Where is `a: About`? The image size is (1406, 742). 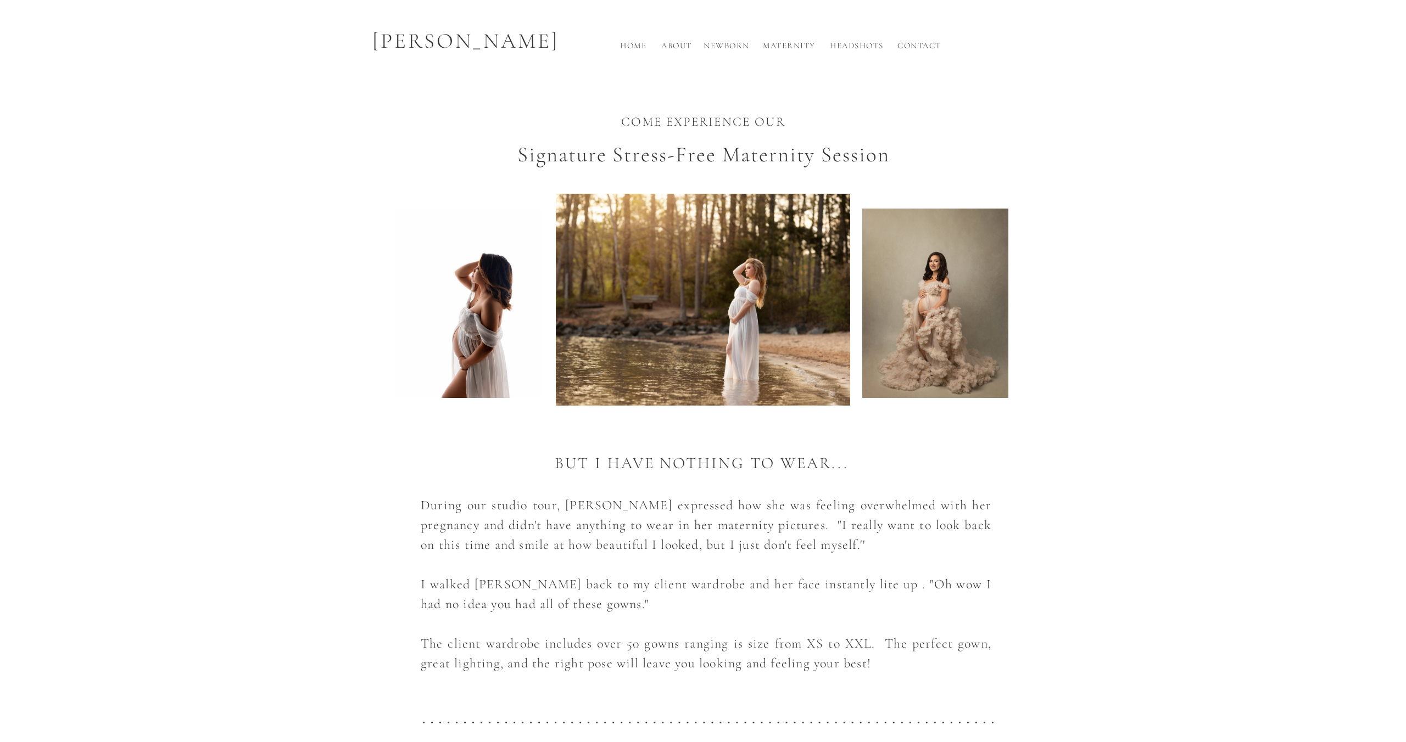 a: About is located at coordinates (676, 48).